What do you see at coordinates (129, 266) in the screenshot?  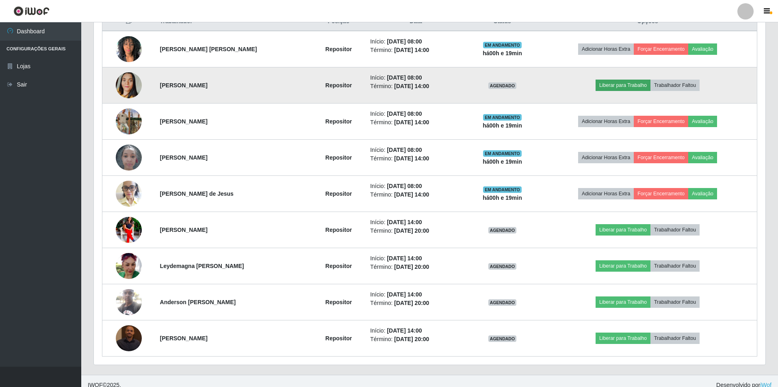 I see `img: 1754944379156.jpeg` at bounding box center [129, 266].